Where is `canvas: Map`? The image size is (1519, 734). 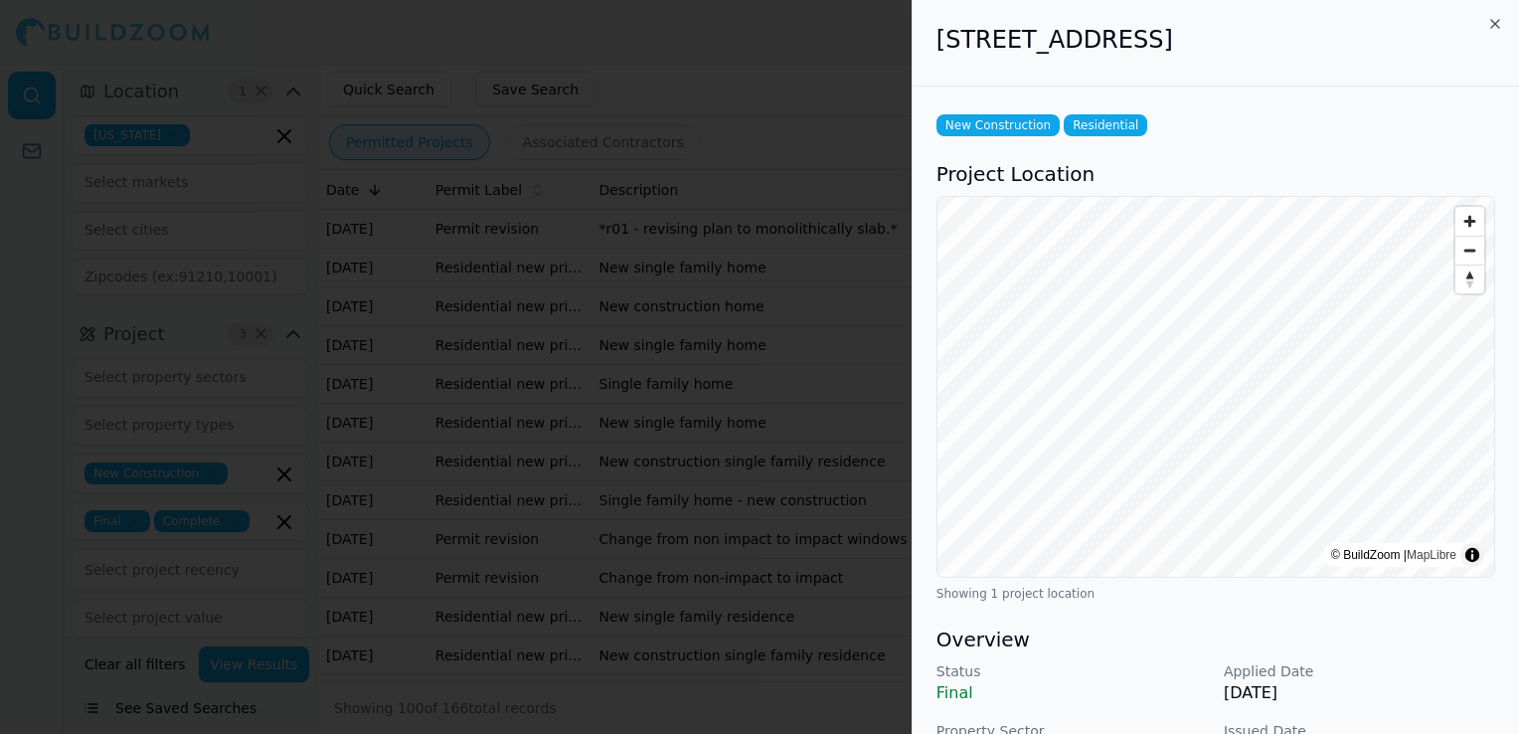 canvas: Map is located at coordinates (1216, 387).